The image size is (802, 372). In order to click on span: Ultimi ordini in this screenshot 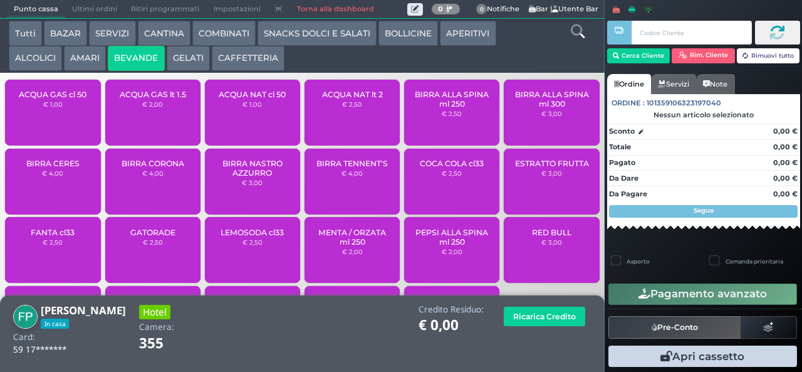, I will do `click(95, 9)`.